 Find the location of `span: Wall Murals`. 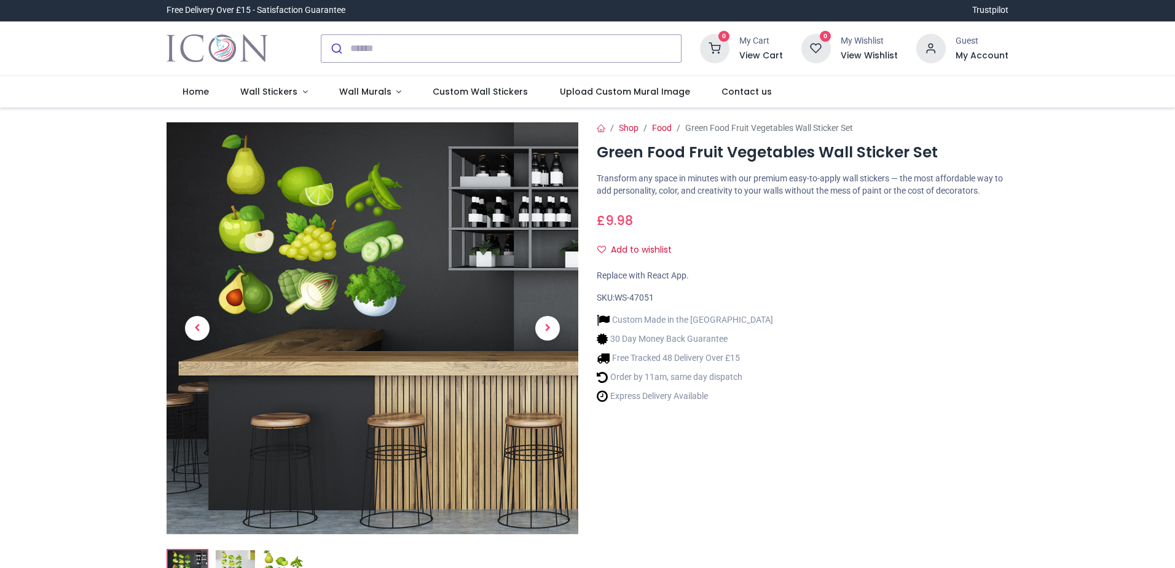

span: Wall Murals is located at coordinates (365, 92).